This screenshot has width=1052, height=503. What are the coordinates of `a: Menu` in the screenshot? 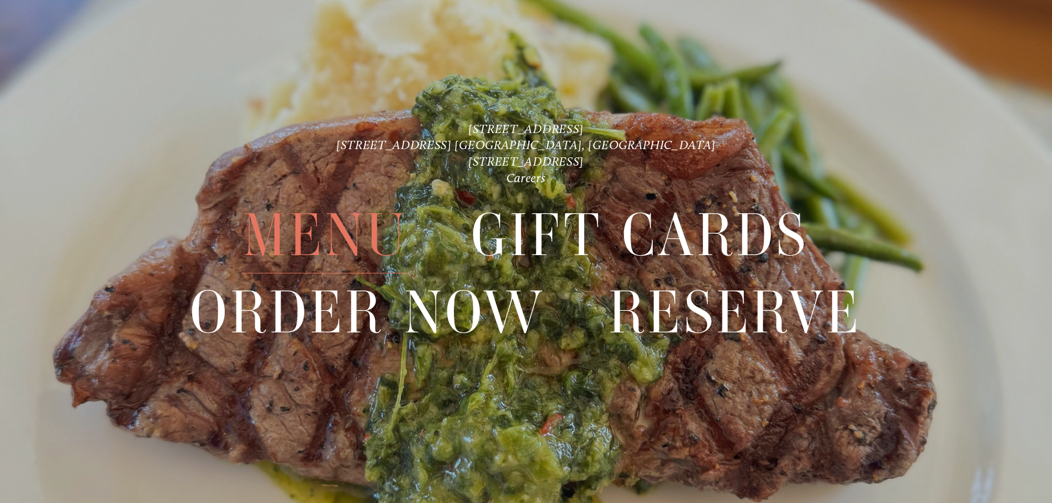 It's located at (325, 235).